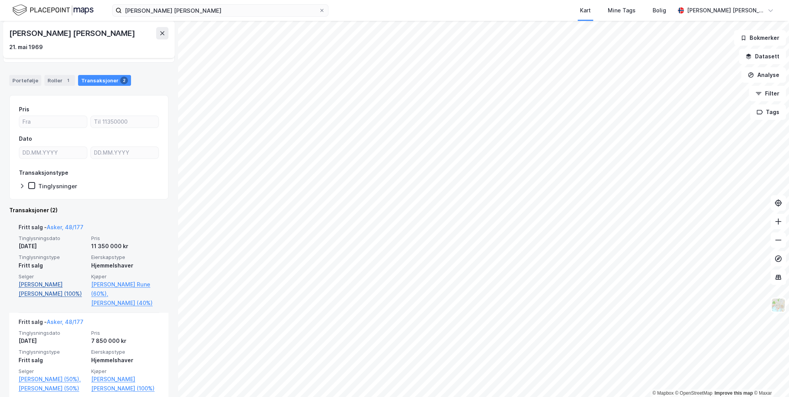 This screenshot has height=397, width=789. Describe the element at coordinates (763, 75) in the screenshot. I see `button: Analyse` at that location.